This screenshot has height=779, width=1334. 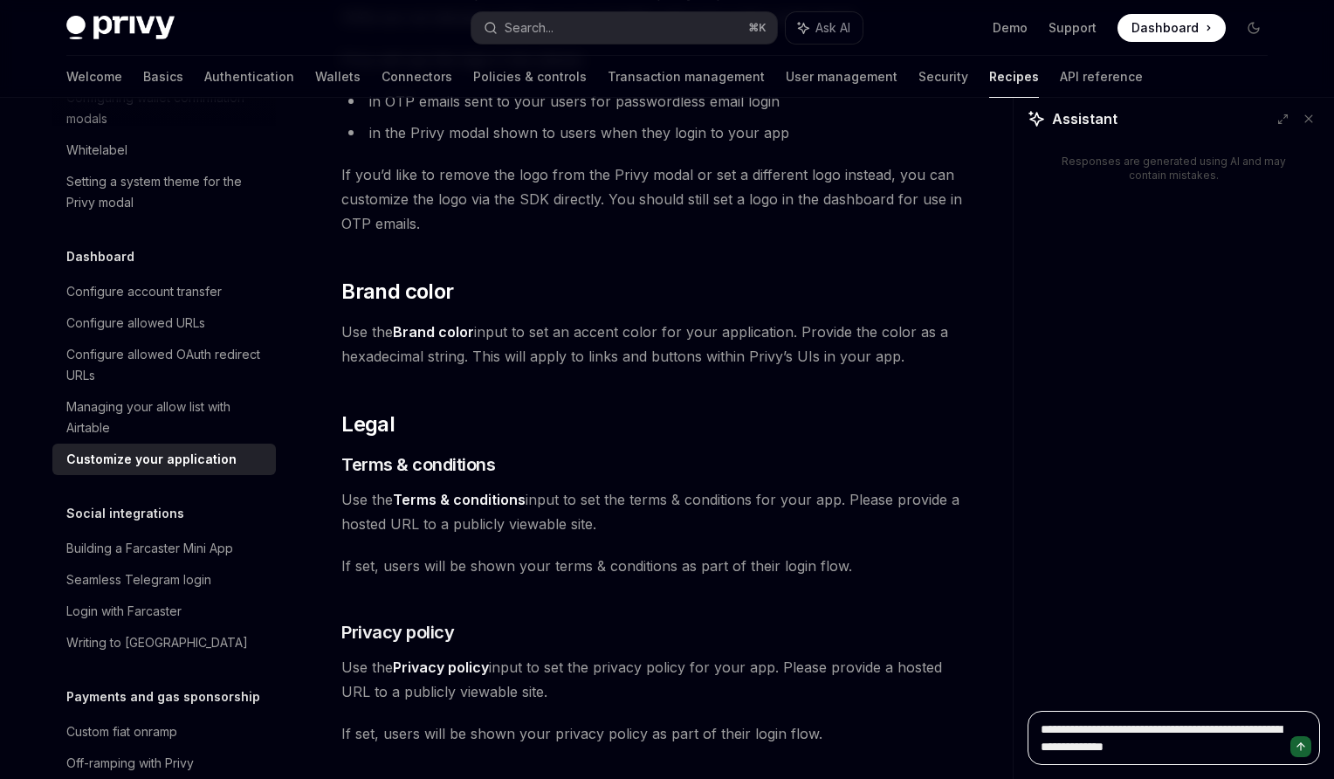 I want to click on div: Whitelabel, so click(x=97, y=150).